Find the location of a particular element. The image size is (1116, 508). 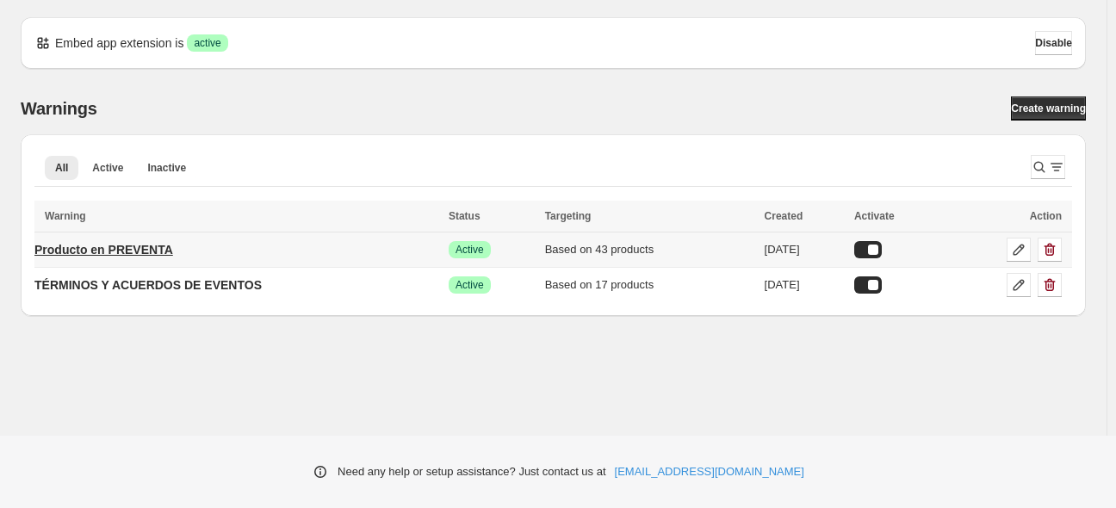

a: Create warning is located at coordinates (1048, 108).